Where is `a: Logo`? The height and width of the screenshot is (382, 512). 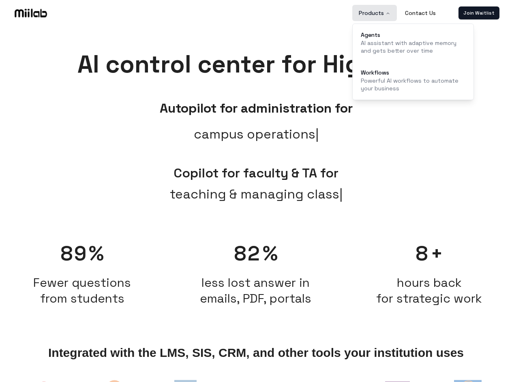
a: Logo is located at coordinates (31, 13).